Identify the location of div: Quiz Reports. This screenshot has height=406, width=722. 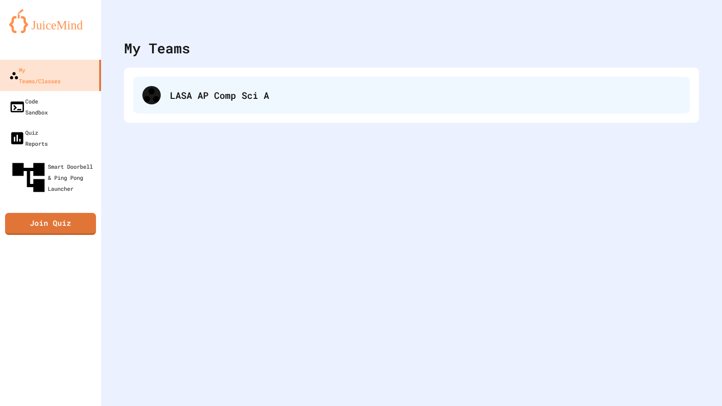
(28, 138).